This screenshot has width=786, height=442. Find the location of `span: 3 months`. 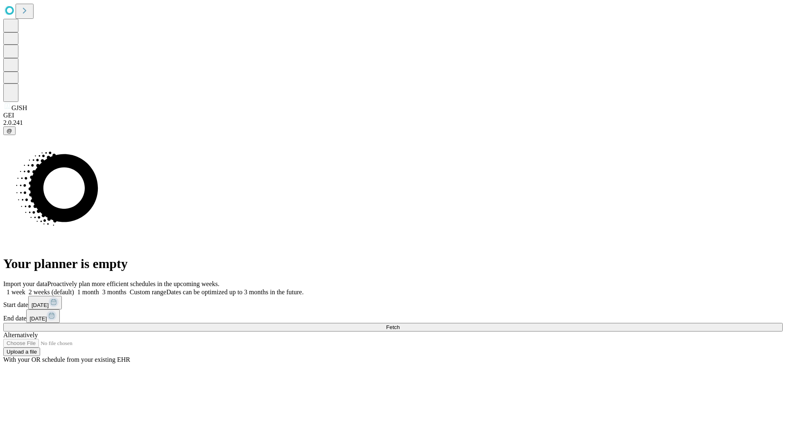

span: 3 months is located at coordinates (114, 292).